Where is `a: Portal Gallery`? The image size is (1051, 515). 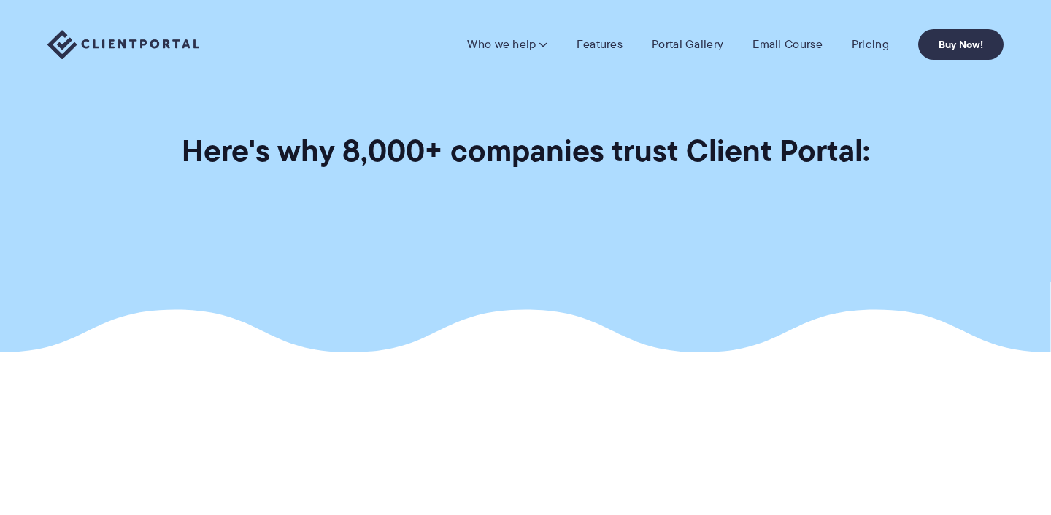 a: Portal Gallery is located at coordinates (688, 45).